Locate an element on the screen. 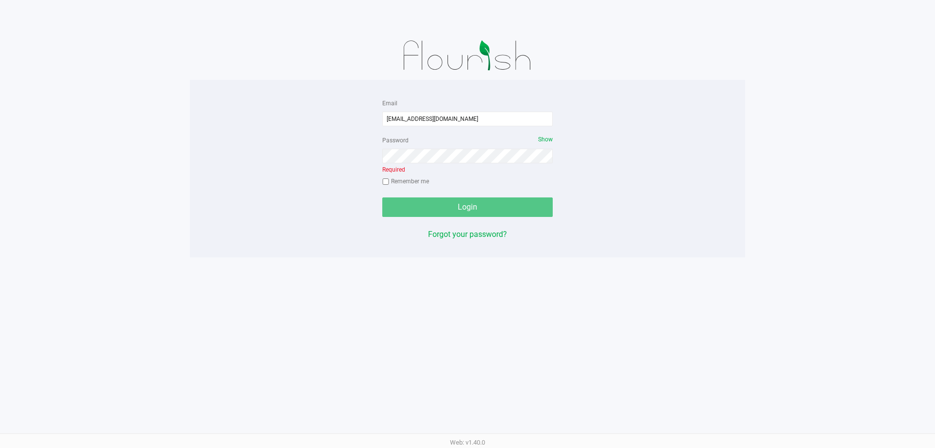 This screenshot has height=448, width=935. span: Required is located at coordinates (394, 170).